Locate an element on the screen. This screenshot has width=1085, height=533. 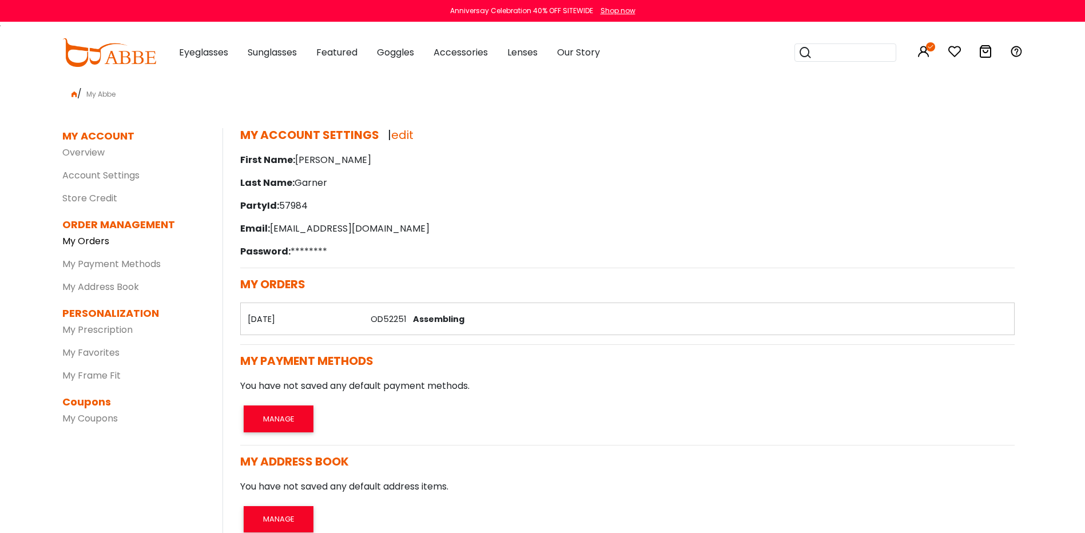
span: PartyId: is located at coordinates (260, 205).